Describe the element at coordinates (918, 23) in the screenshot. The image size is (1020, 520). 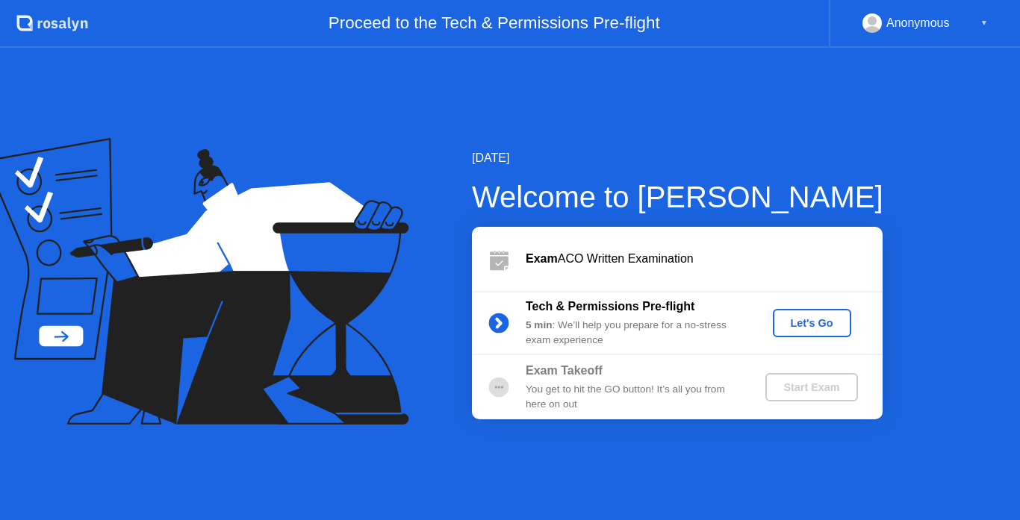
I see `div: Anonymous` at that location.